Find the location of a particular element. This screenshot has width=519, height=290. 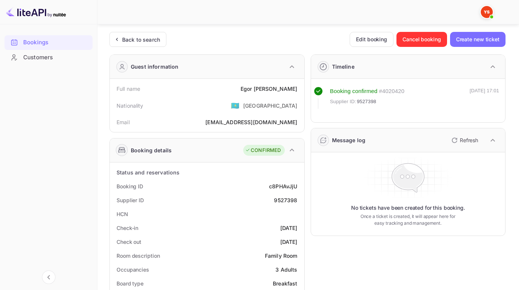

button: Cancel booking is located at coordinates (422, 39).